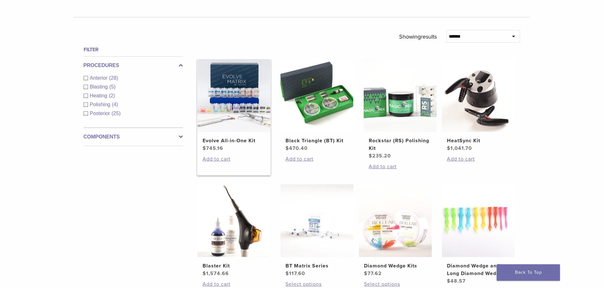 This screenshot has width=603, height=288. Describe the element at coordinates (528, 273) in the screenshot. I see `a: Back To Top` at that location.